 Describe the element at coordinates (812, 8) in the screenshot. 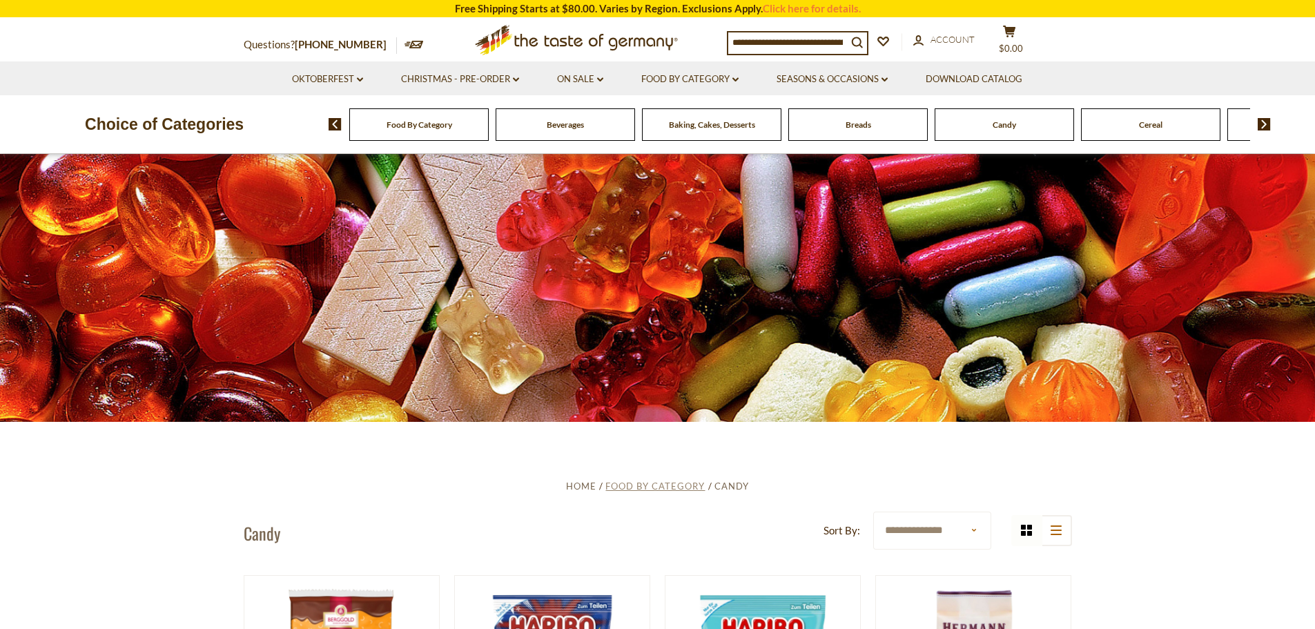

I see `a: Click here for details.` at that location.